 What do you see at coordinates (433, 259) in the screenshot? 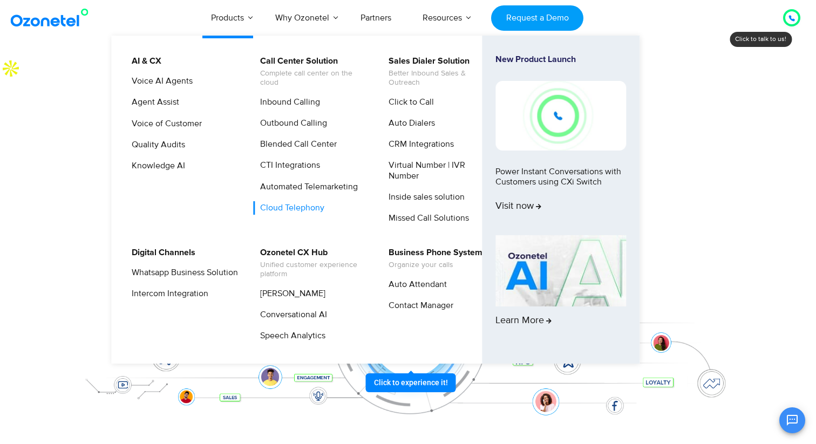
I see `a: Business Phone SystemOrganize your calls` at bounding box center [433, 259].